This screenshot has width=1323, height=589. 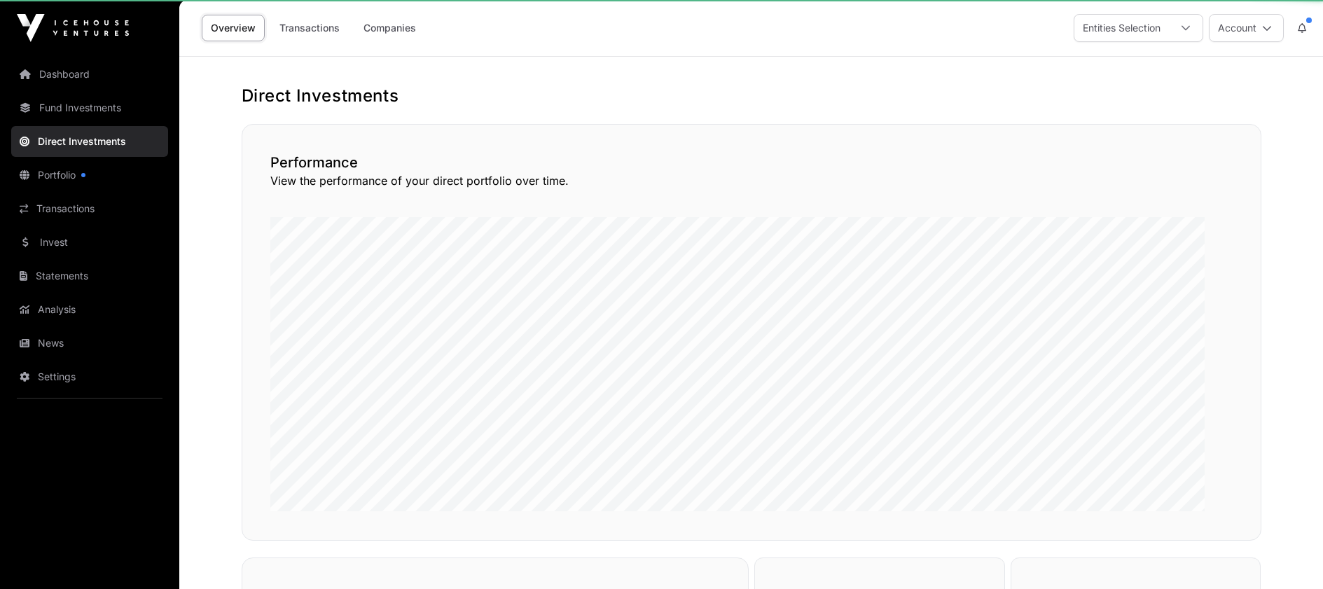 I want to click on a: Statements, so click(x=90, y=276).